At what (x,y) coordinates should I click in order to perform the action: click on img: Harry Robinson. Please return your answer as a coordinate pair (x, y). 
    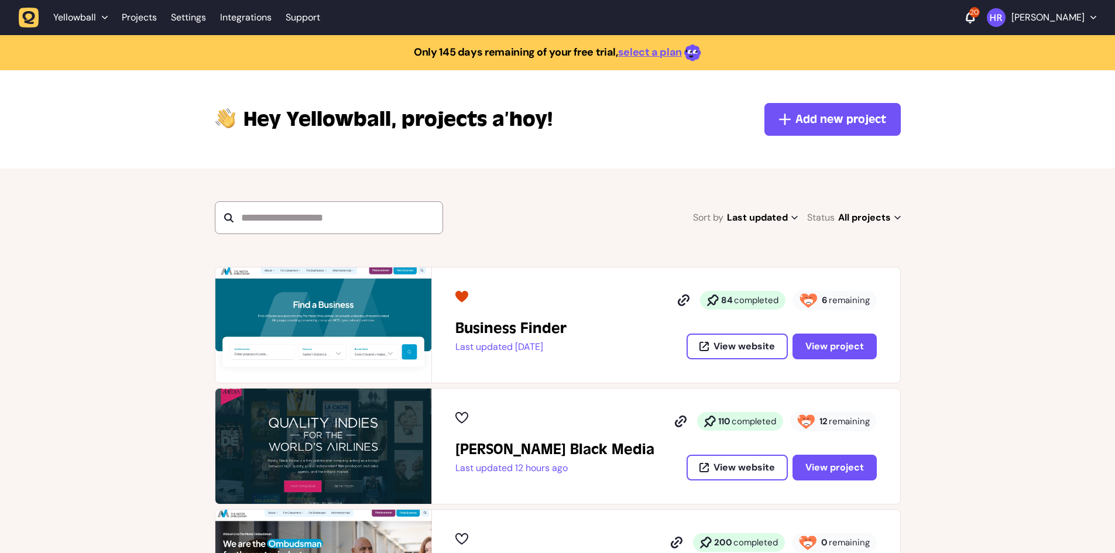
    Looking at the image, I should click on (996, 18).